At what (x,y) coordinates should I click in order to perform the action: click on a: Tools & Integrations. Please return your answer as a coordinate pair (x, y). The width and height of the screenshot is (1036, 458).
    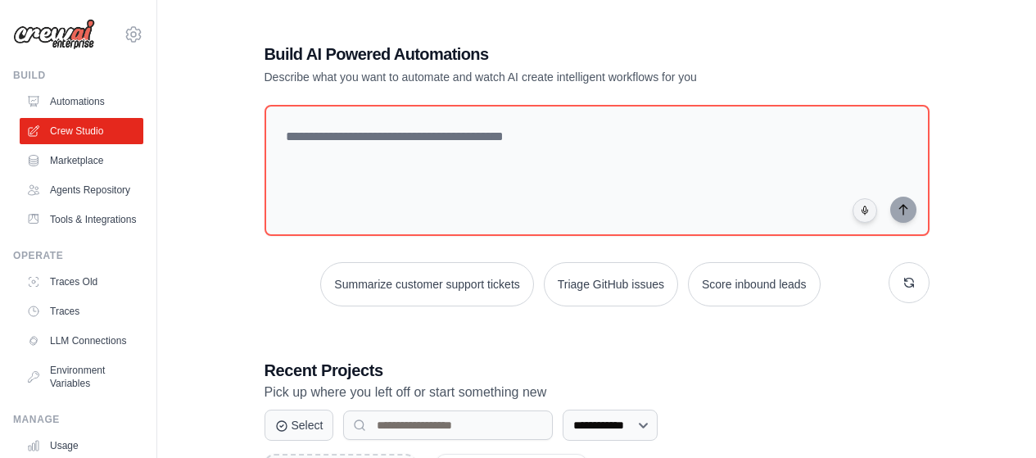
    Looking at the image, I should click on (81, 219).